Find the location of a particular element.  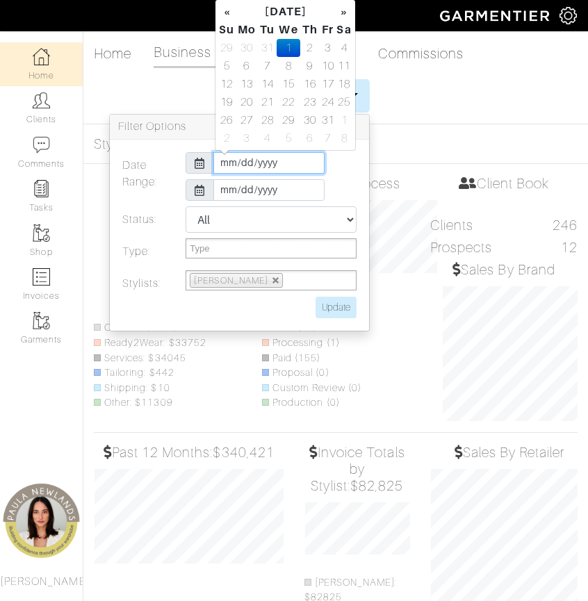

th: Sa is located at coordinates (343, 30).